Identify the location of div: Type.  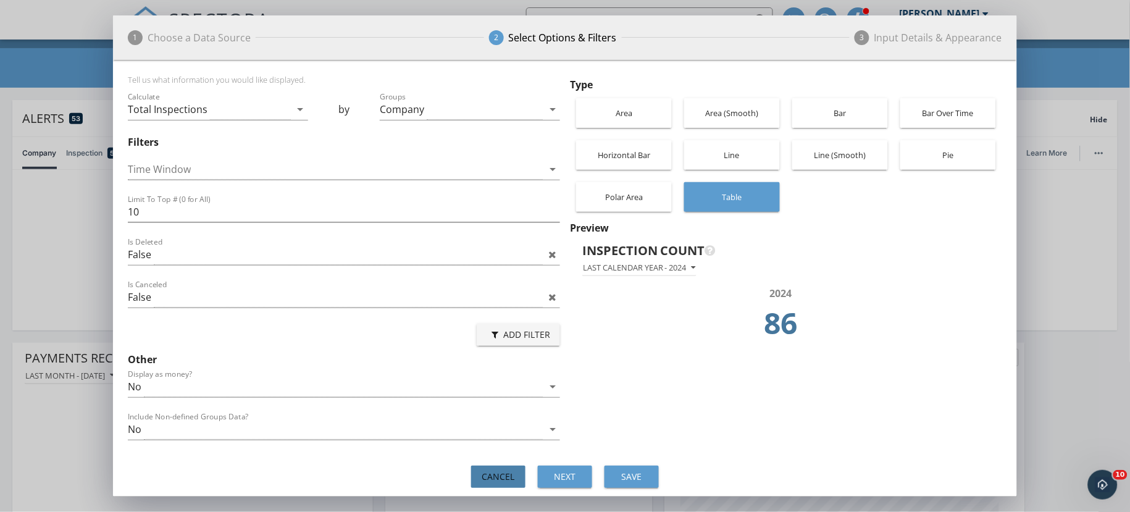
(786, 85).